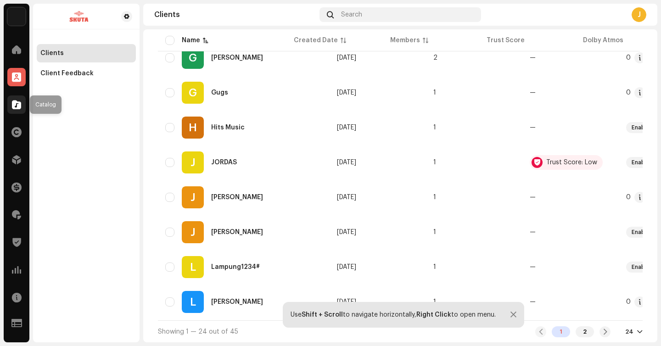 The height and width of the screenshot is (346, 661). What do you see at coordinates (347, 302) in the screenshot?
I see `span: Oct 29, 2024` at bounding box center [347, 302].